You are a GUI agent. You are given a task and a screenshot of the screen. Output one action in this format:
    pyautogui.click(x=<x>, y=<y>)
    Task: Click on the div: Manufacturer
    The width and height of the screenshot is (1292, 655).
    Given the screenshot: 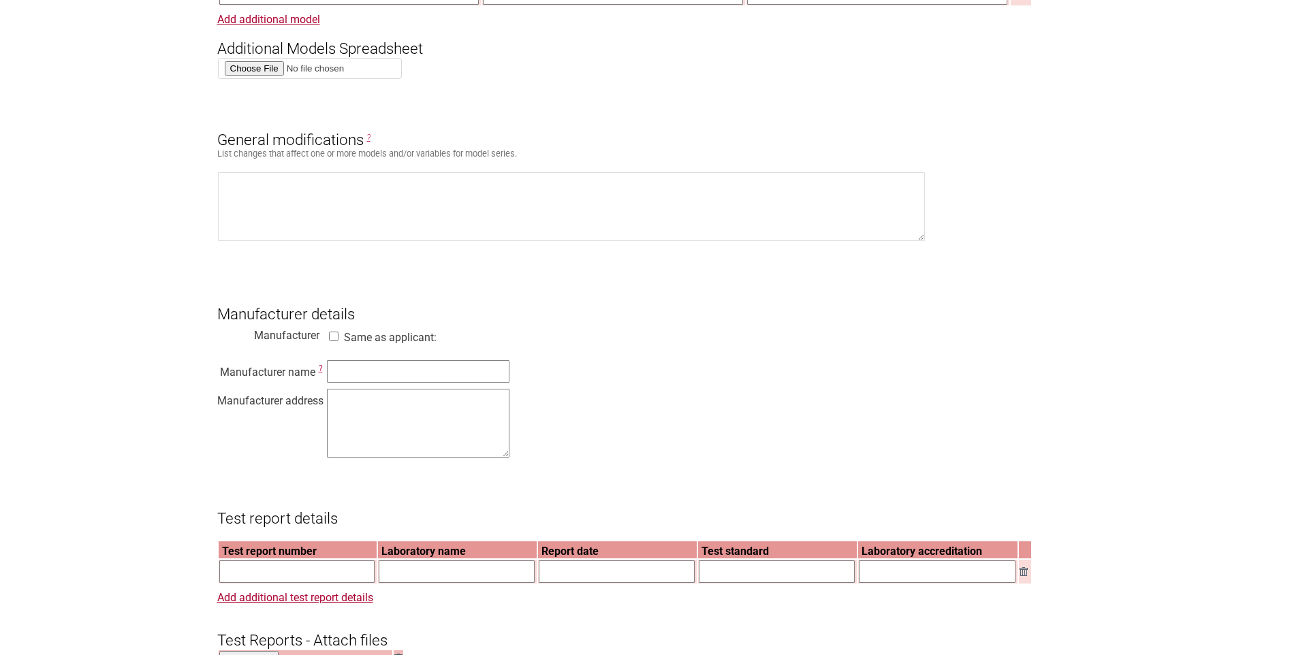 What is the action you would take?
    pyautogui.click(x=268, y=332)
    